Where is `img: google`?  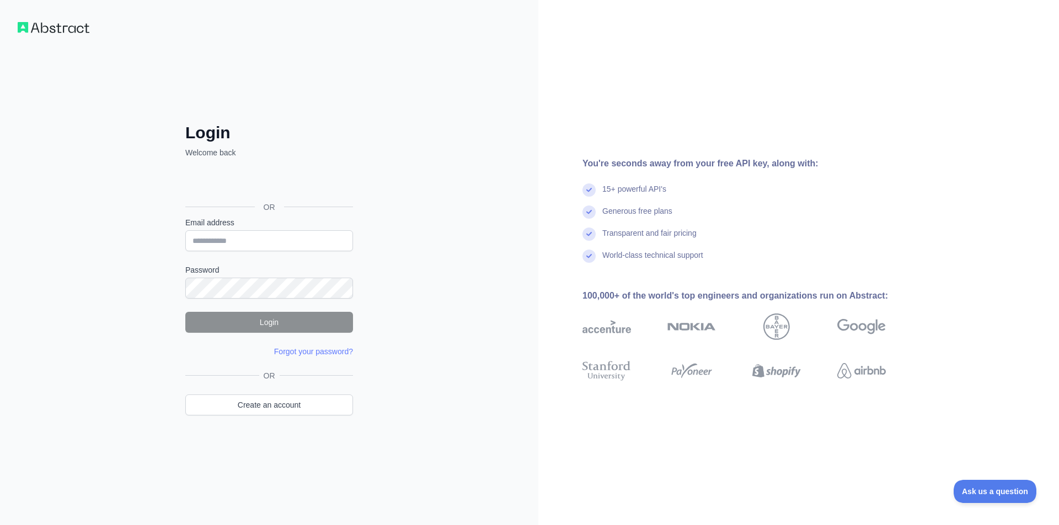 img: google is located at coordinates (861, 327).